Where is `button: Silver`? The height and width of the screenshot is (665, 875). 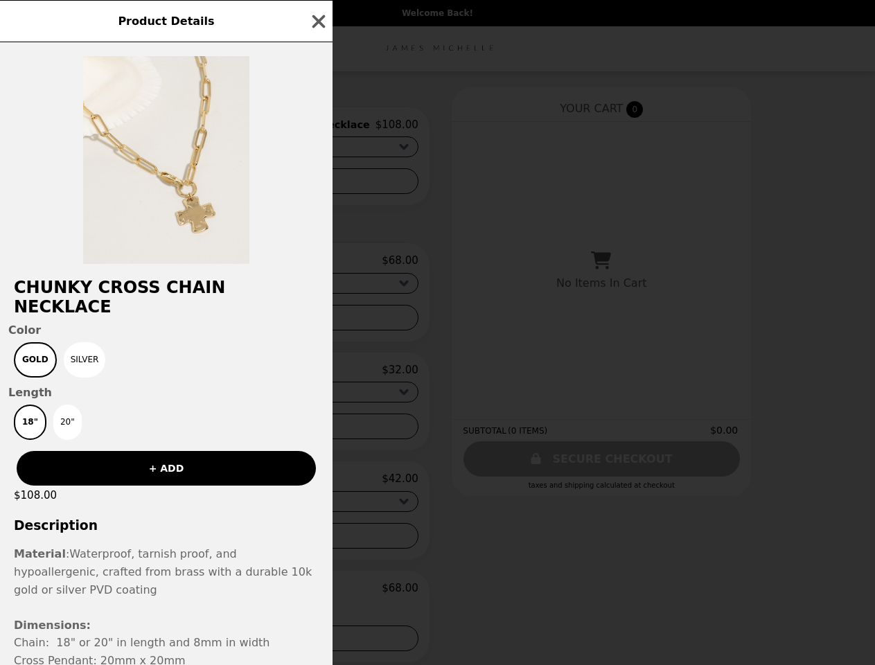
button: Silver is located at coordinates (85, 360).